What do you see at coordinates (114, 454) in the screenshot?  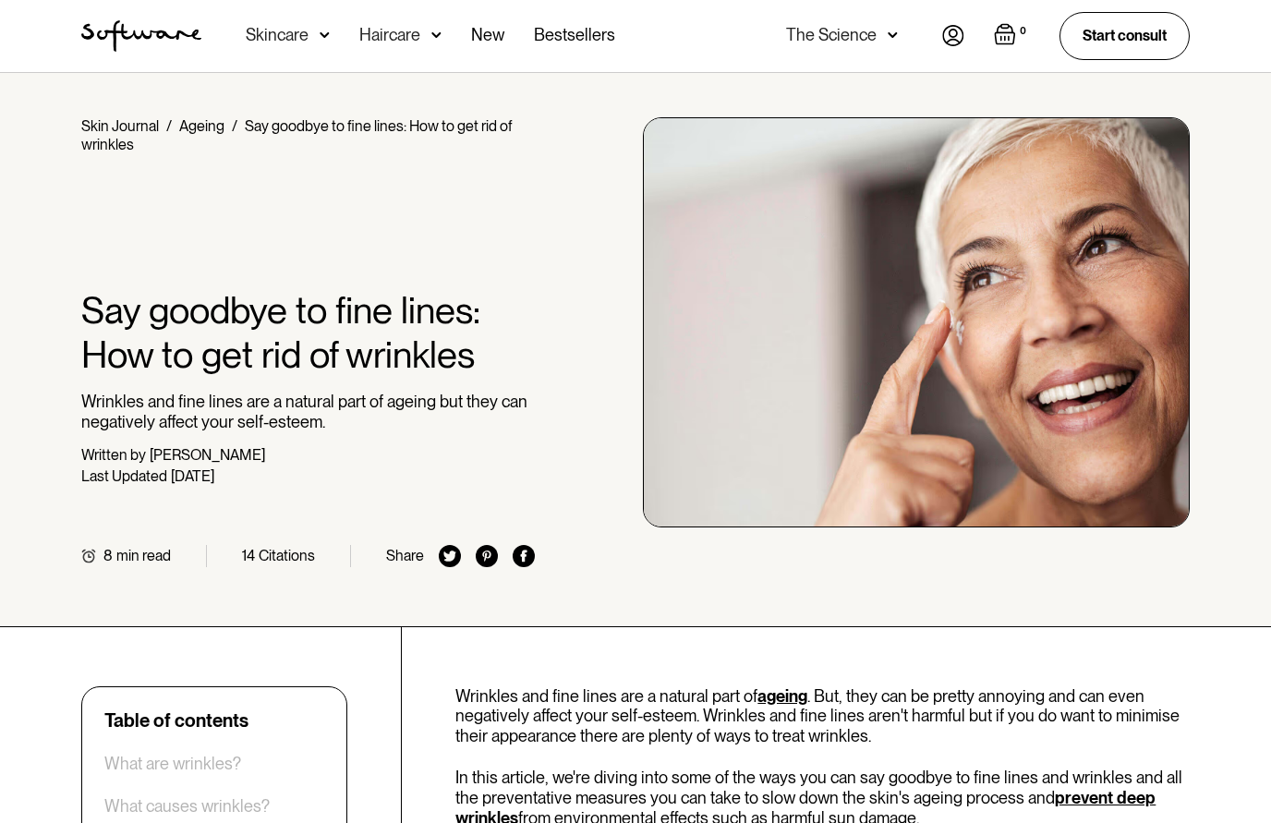 I see `div: Written by` at bounding box center [114, 454].